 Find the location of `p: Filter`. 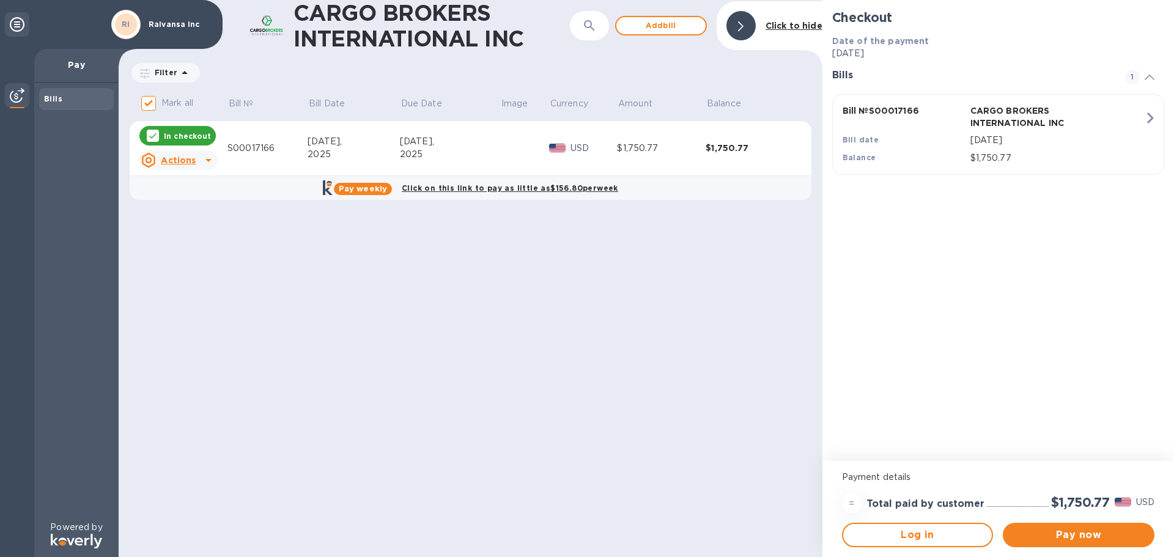

p: Filter is located at coordinates (163, 72).